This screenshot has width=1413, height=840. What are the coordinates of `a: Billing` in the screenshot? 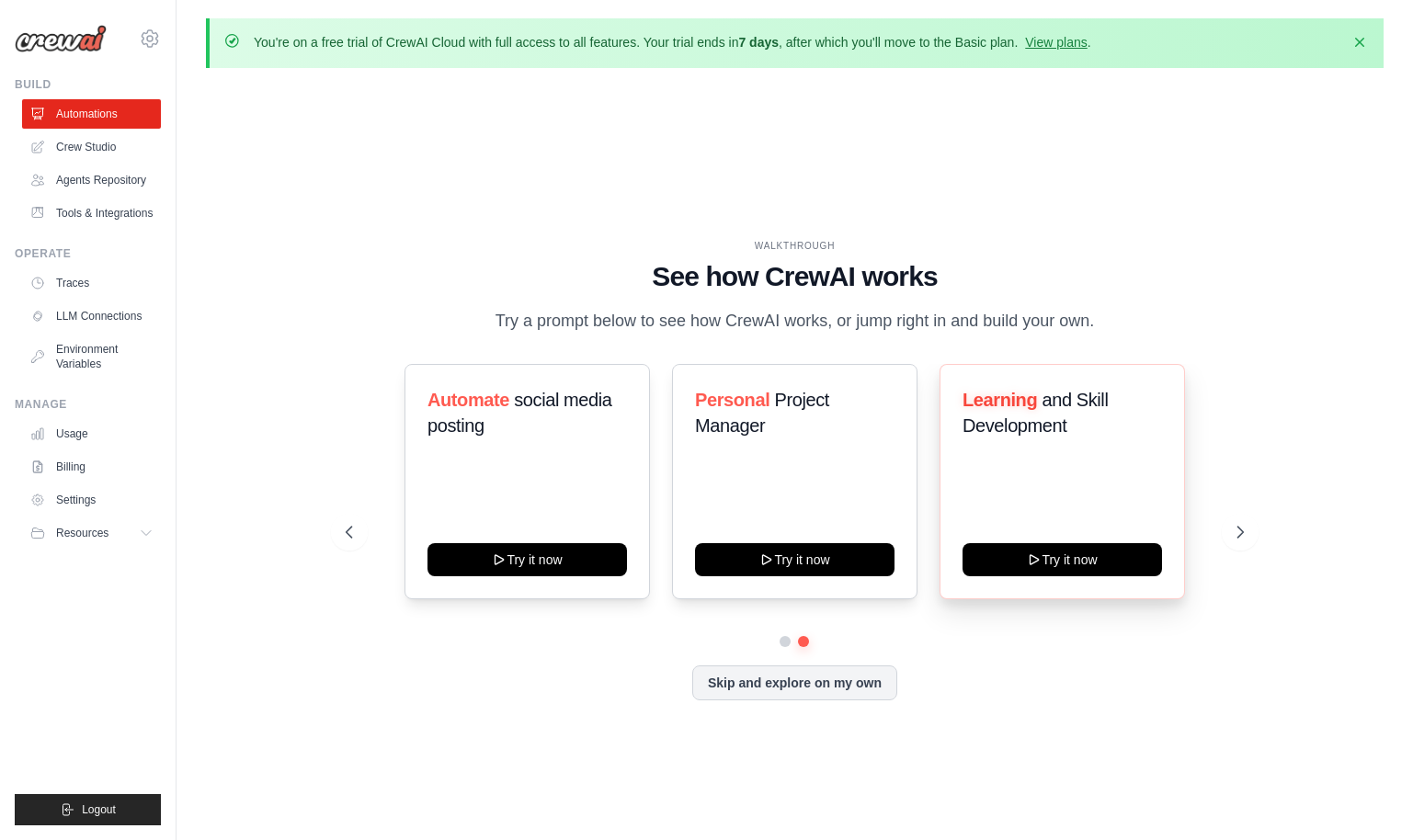 It's located at (91, 467).